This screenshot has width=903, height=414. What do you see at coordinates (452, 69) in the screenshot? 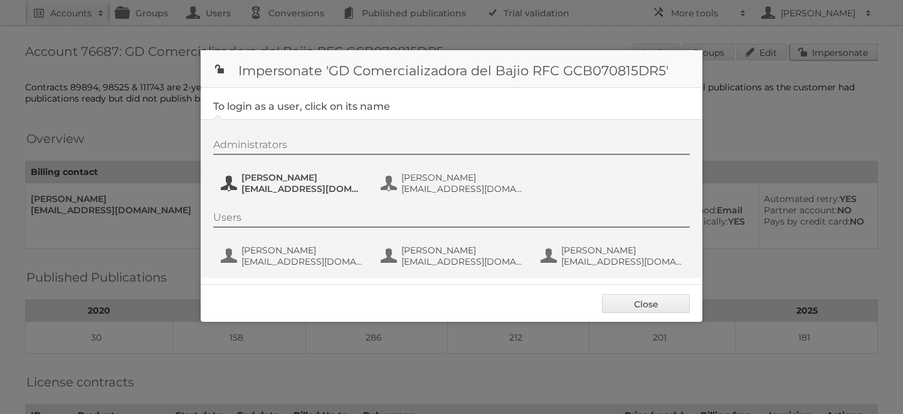
I see `h1: Impersonate 'GD Comercializadora del Bajio RFC GCB070815DR5'` at bounding box center [452, 69].